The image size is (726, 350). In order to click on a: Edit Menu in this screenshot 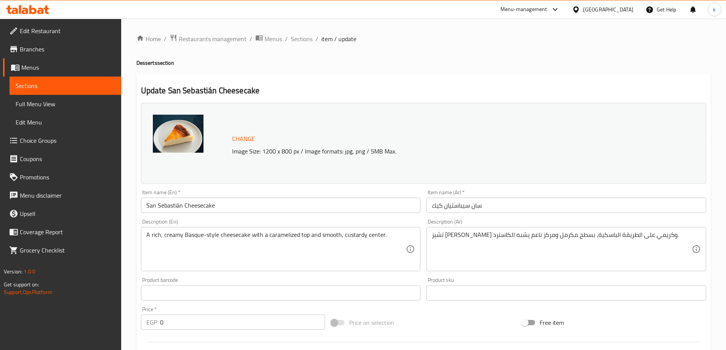, I will do `click(65, 122)`.